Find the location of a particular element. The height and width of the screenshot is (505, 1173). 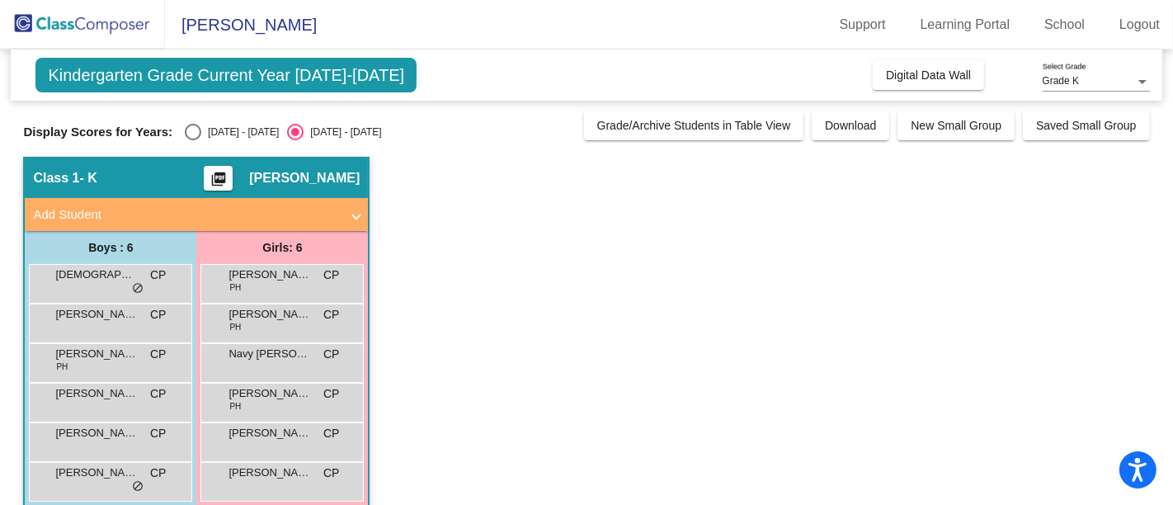

a: Support is located at coordinates (863, 25).